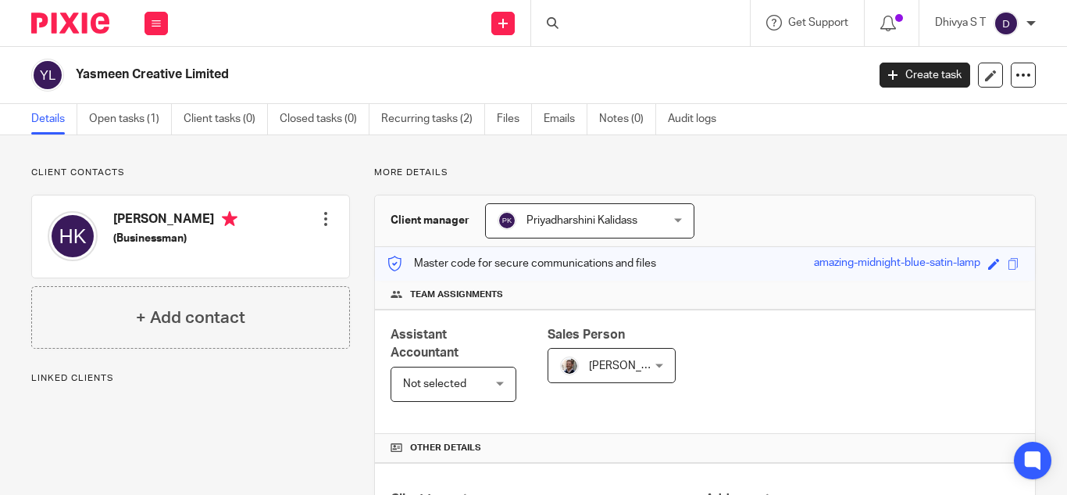  Describe the element at coordinates (627, 119) in the screenshot. I see `a: Notes (0)` at that location.